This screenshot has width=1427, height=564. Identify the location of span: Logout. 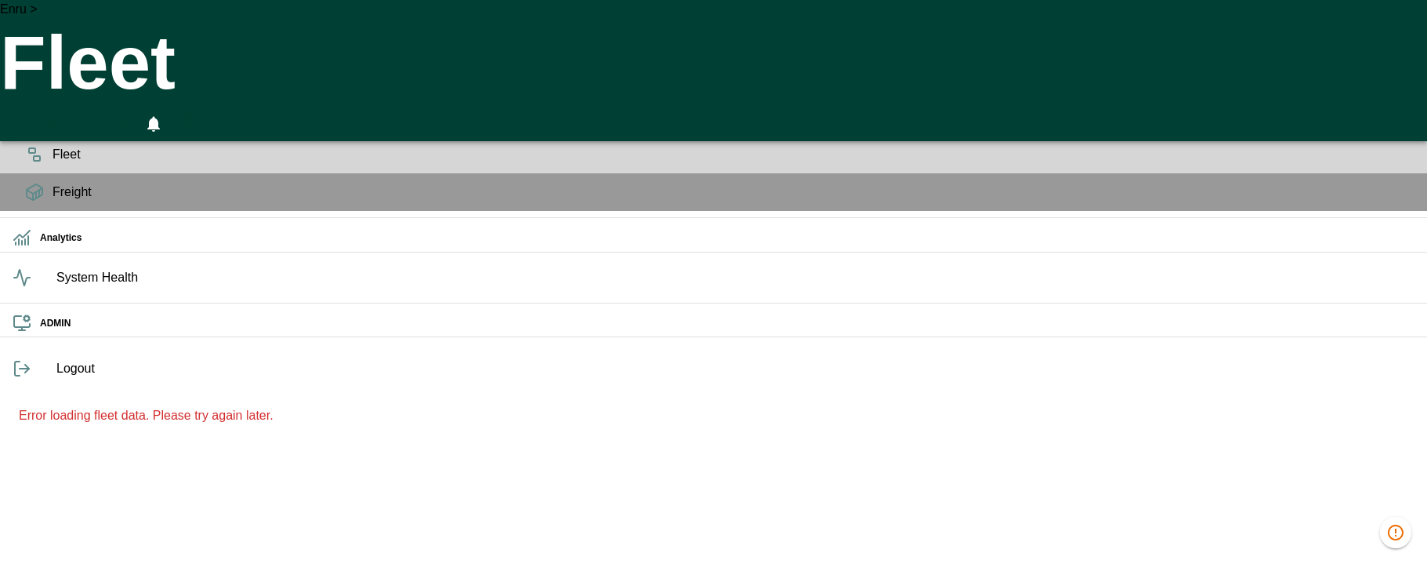
(735, 368).